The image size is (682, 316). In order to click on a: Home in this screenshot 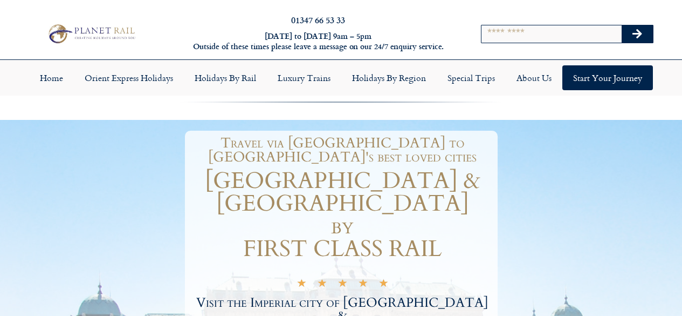, I will do `click(51, 78)`.